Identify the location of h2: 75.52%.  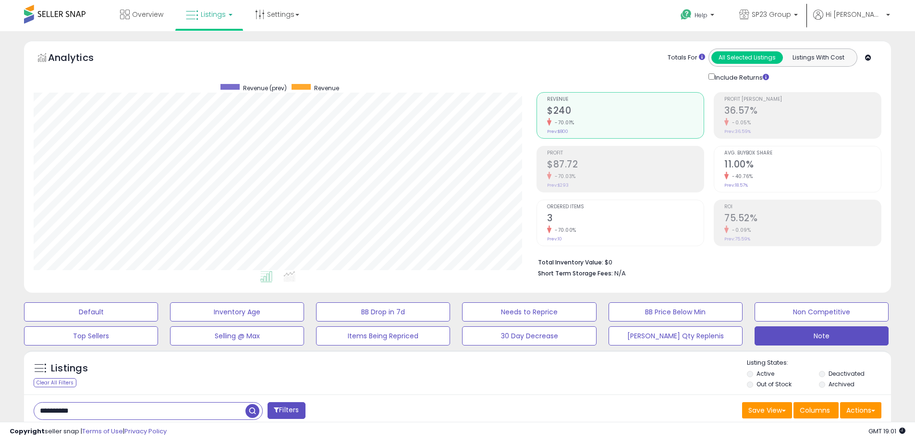
(802, 219).